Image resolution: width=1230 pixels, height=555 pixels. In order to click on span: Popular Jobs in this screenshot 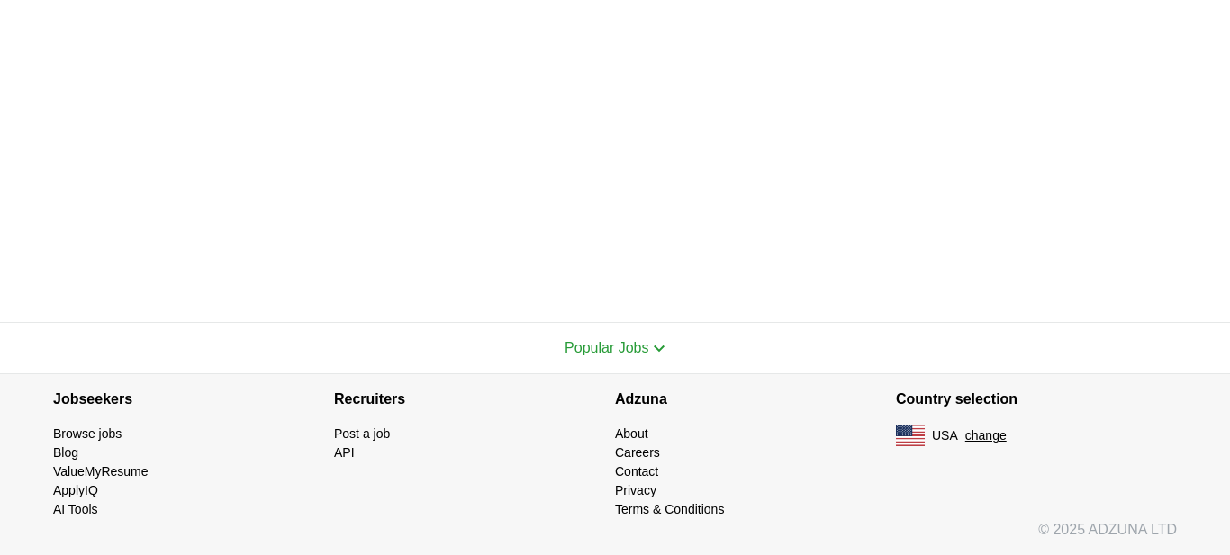, I will do `click(606, 347)`.